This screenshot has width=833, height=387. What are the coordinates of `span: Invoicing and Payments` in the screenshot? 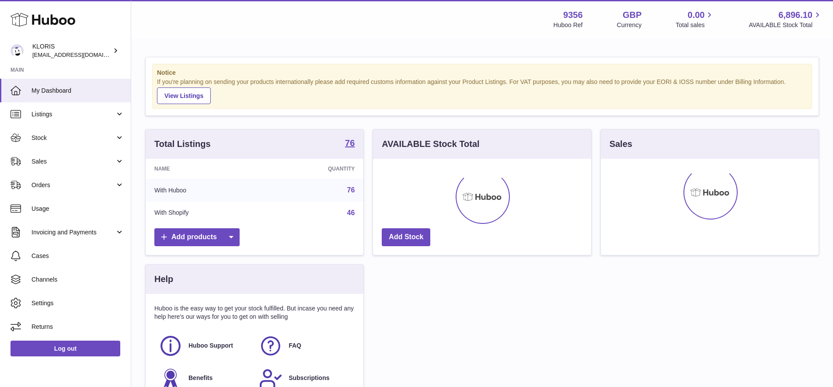 It's located at (73, 232).